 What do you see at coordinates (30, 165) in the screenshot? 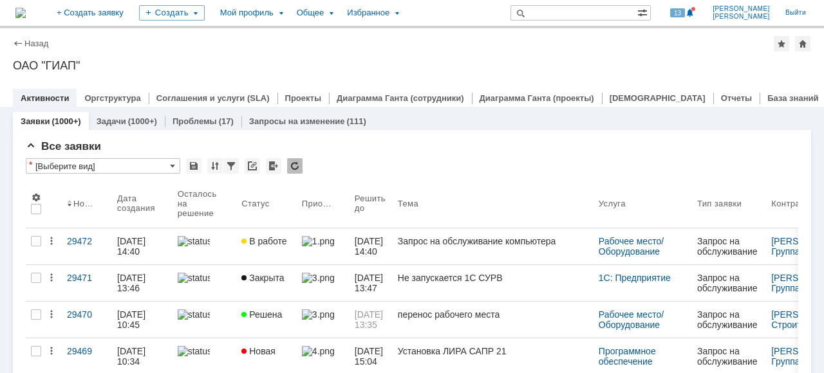
I see `div: Настройки списка отличаются от сохраненных в виде` at bounding box center [30, 165].